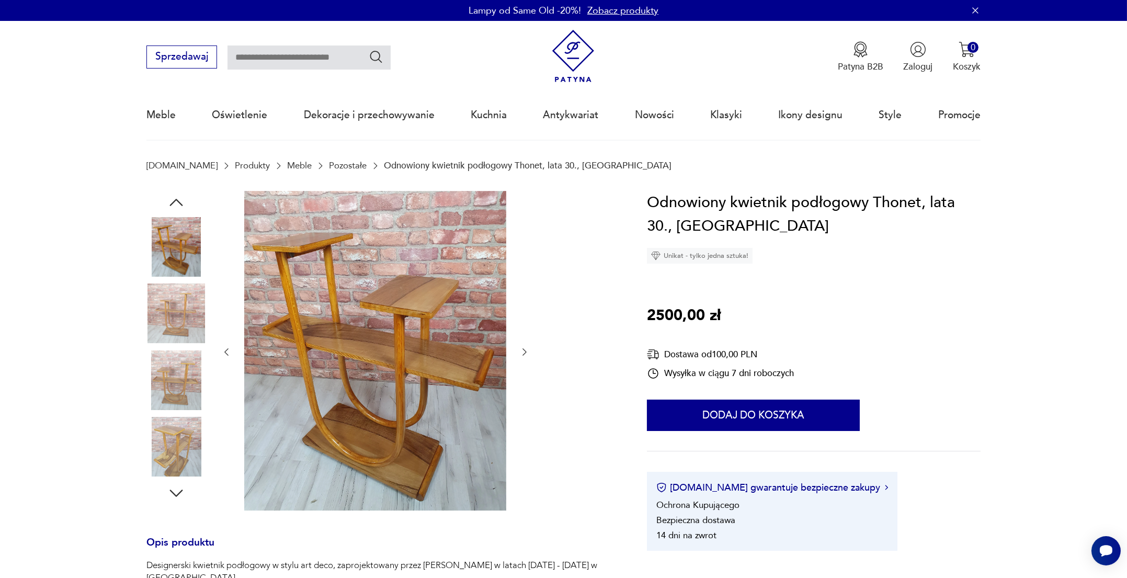  Describe the element at coordinates (973, 47) in the screenshot. I see `div: 0` at that location.